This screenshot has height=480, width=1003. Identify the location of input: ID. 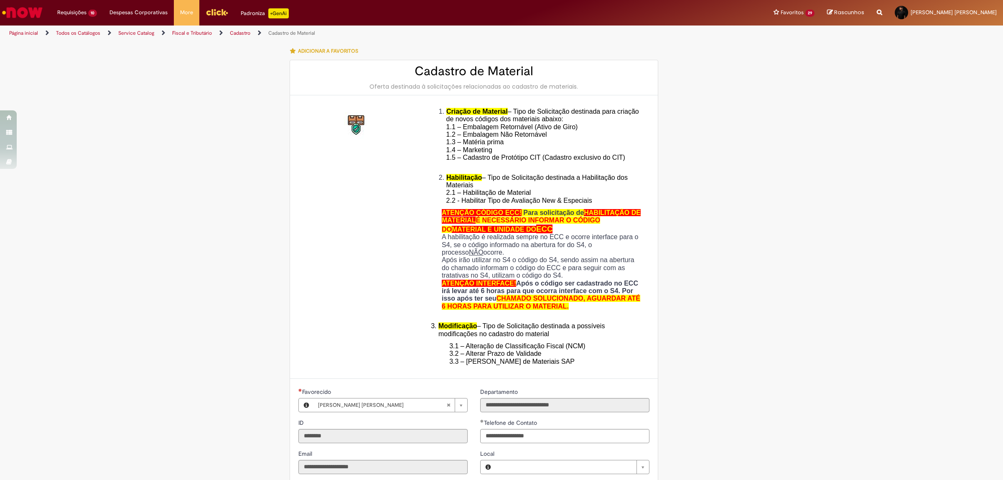
(383, 436).